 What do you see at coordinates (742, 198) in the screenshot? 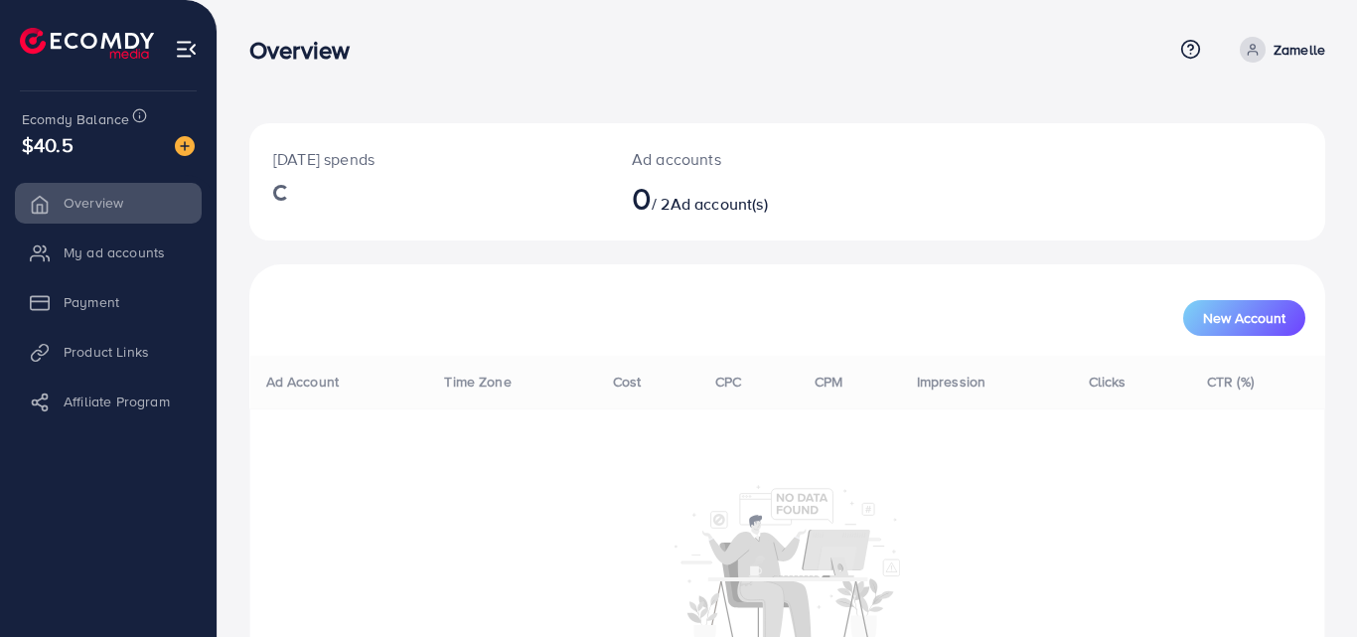
I see `h2: / 2` at bounding box center [742, 198].